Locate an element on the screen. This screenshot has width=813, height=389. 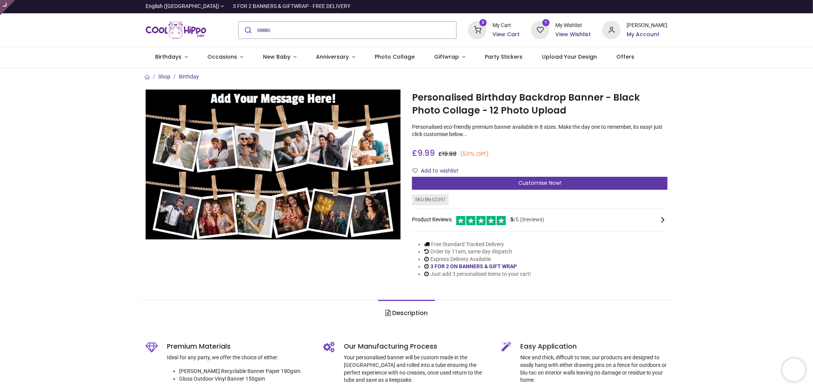
span: Party Stickers is located at coordinates (503, 57).